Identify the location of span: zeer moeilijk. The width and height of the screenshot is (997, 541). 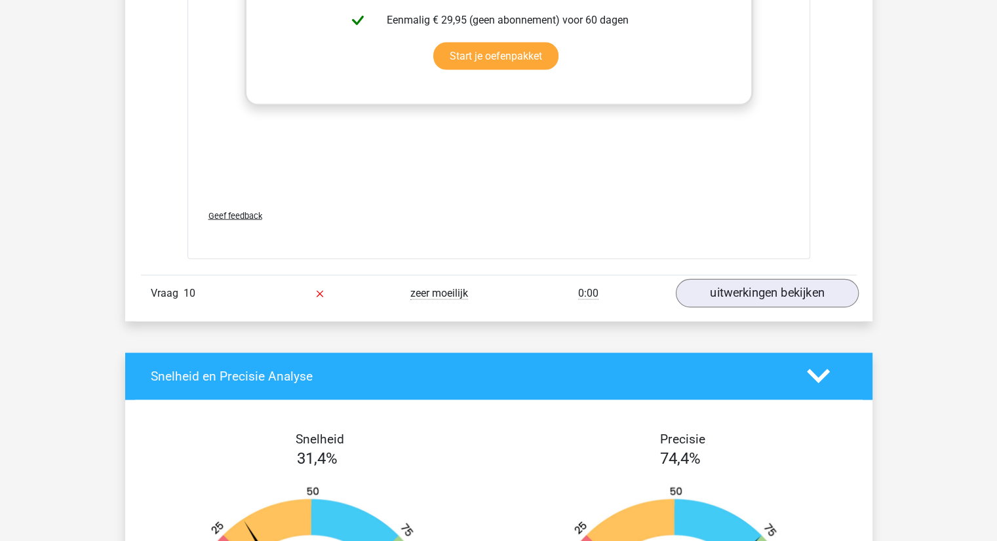
(439, 294).